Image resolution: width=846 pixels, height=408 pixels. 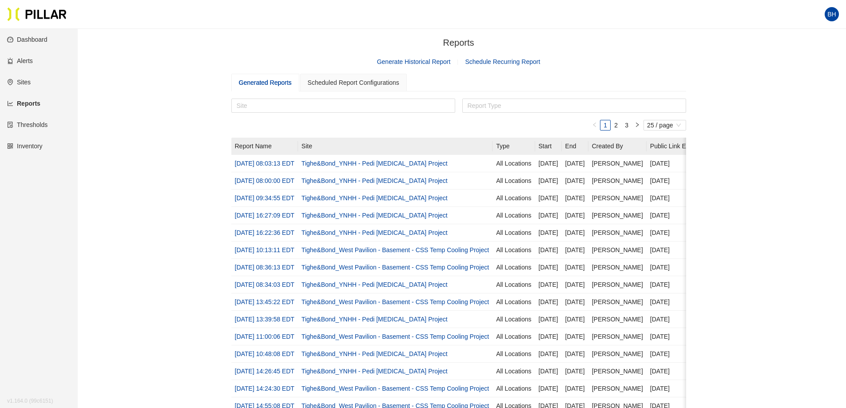 What do you see at coordinates (637, 125) in the screenshot?
I see `span: right` at bounding box center [637, 125].